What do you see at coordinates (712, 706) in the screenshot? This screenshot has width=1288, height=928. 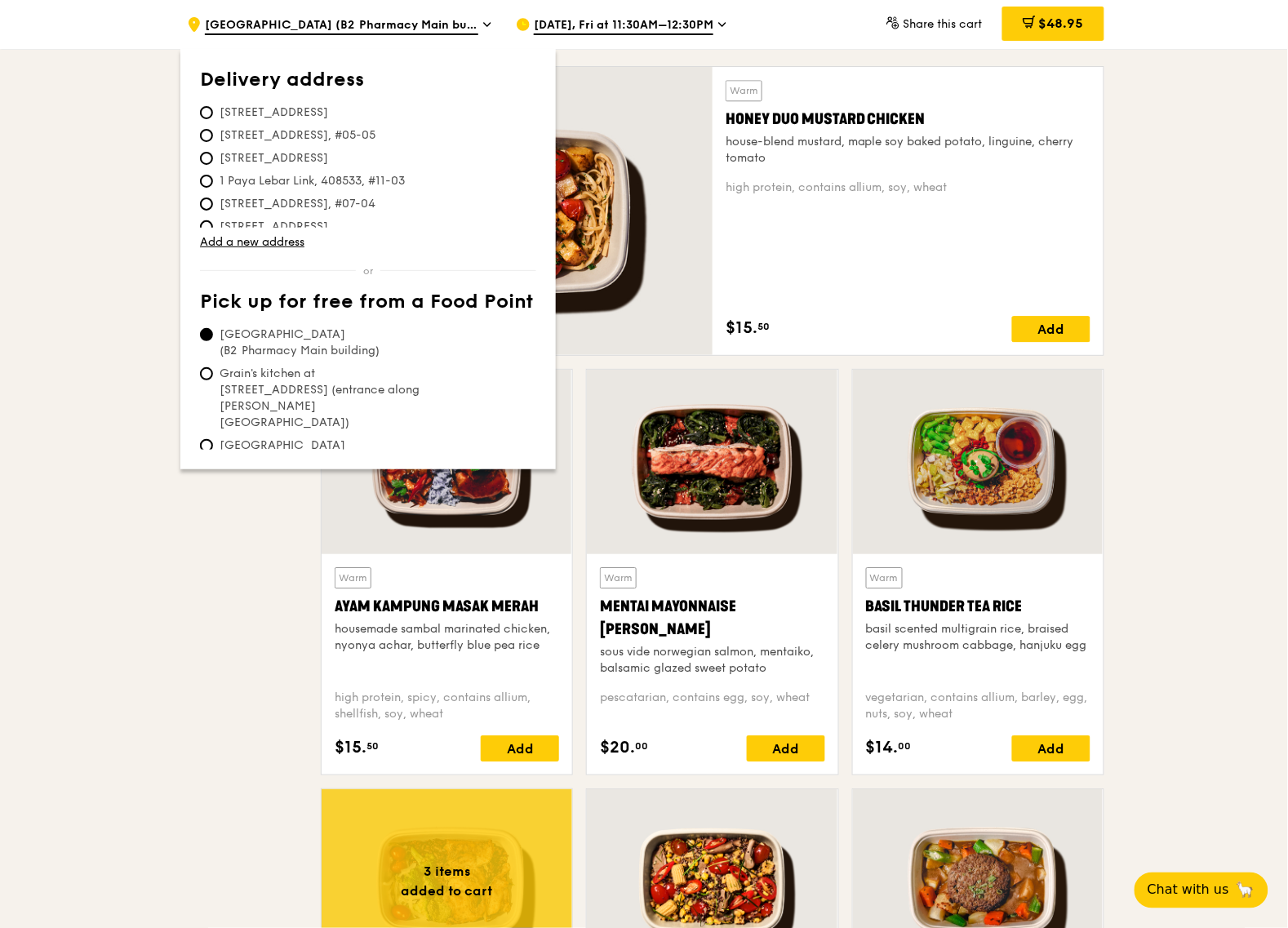 I see `div: pescatarian, contains egg, soy, wheat` at bounding box center [712, 706].